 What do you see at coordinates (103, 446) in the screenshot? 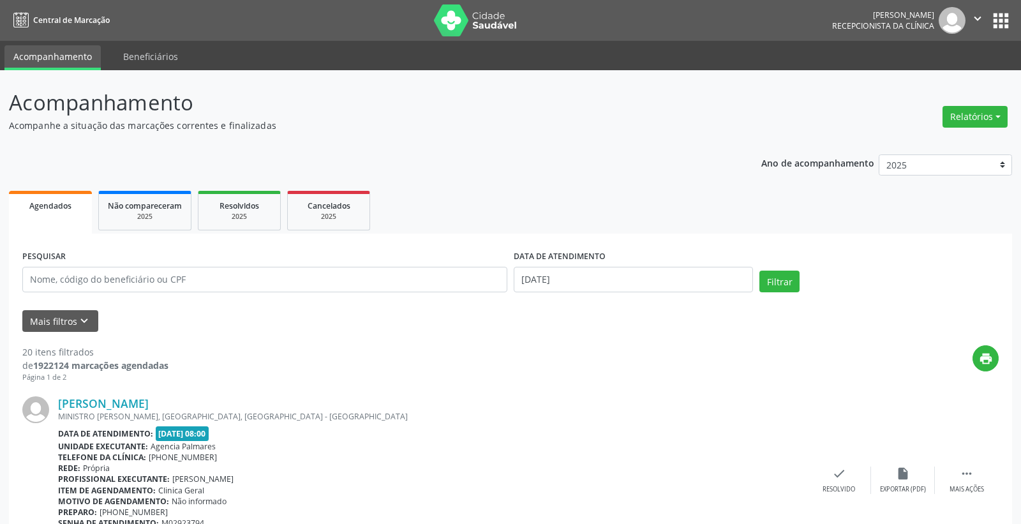
I see `b: Unidade executante:` at bounding box center [103, 446].